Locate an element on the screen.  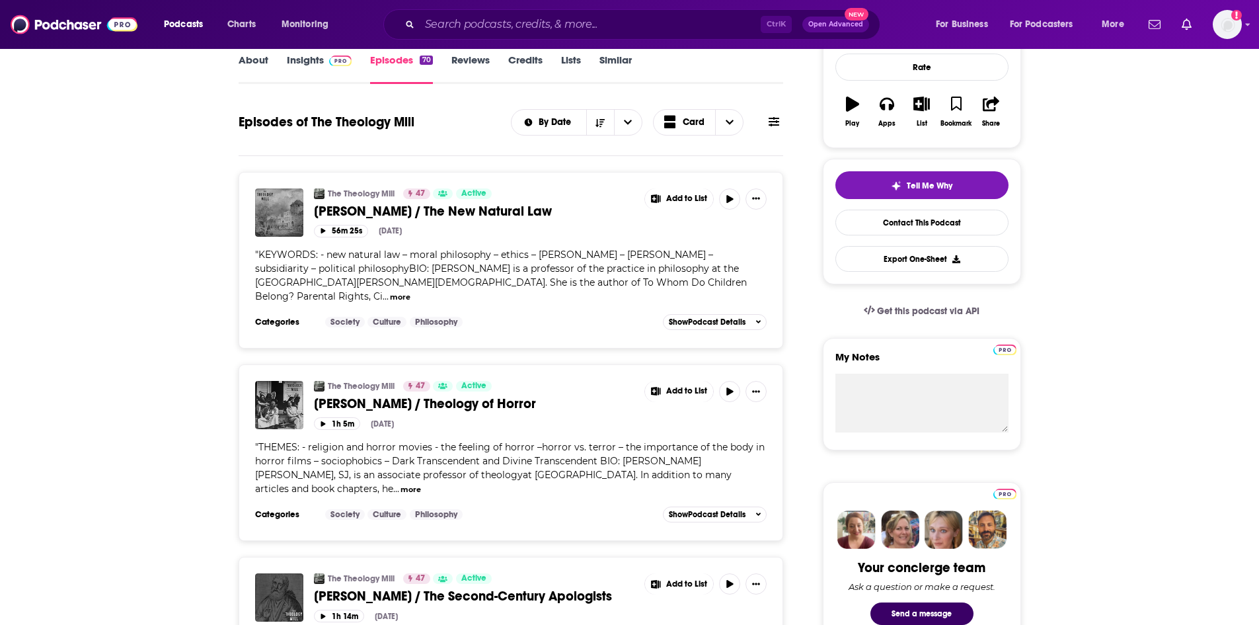
button: 1h 5m is located at coordinates (337, 423).